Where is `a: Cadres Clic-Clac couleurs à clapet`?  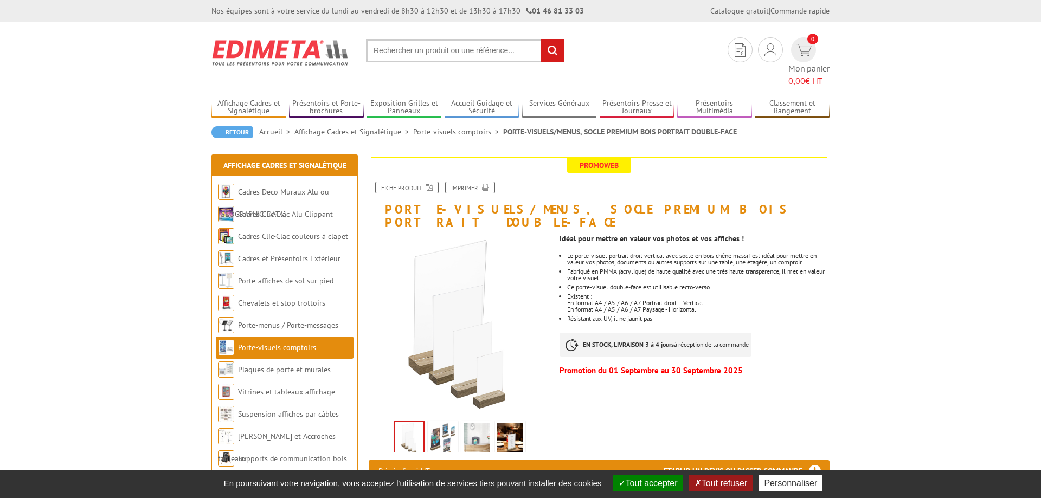
a: Cadres Clic-Clac couleurs à clapet is located at coordinates (293, 236).